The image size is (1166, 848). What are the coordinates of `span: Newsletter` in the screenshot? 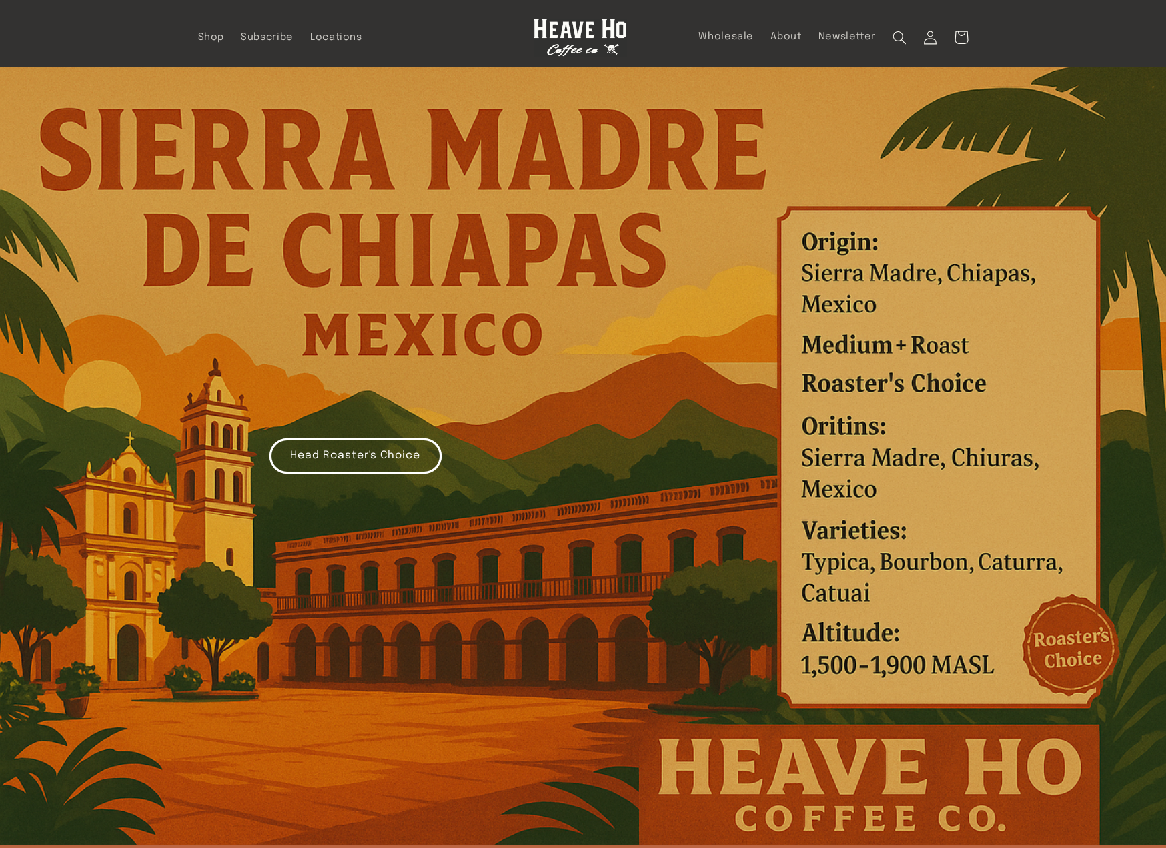 It's located at (847, 37).